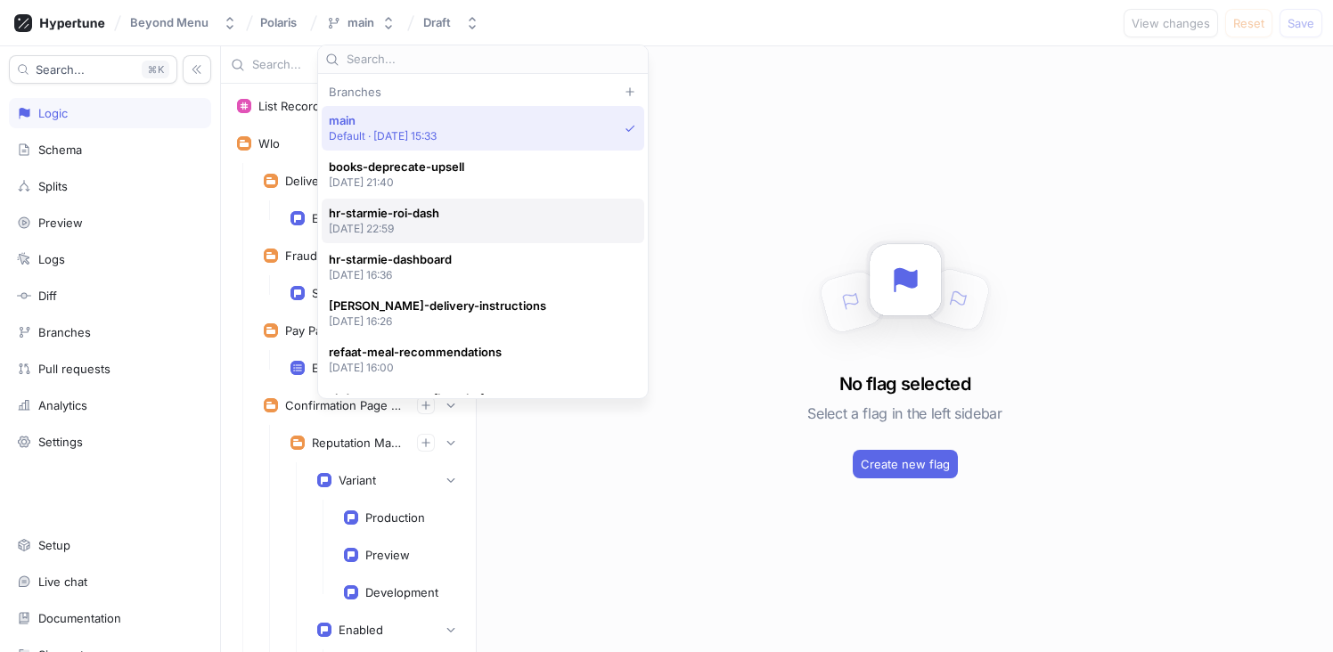 Image resolution: width=1333 pixels, height=652 pixels. Describe the element at coordinates (1171, 23) in the screenshot. I see `button: View changes` at that location.